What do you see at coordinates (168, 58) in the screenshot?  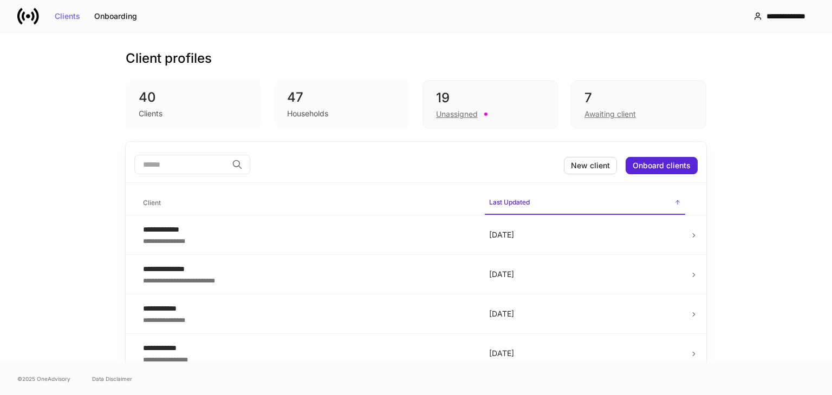 I see `h3: Client profiles` at bounding box center [168, 58].